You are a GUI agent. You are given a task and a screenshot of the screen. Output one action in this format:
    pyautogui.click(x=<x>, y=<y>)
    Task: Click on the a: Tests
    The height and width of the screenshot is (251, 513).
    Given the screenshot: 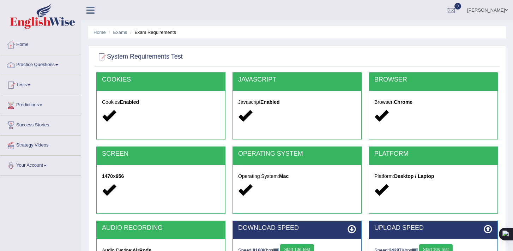 What is the action you would take?
    pyautogui.click(x=41, y=84)
    